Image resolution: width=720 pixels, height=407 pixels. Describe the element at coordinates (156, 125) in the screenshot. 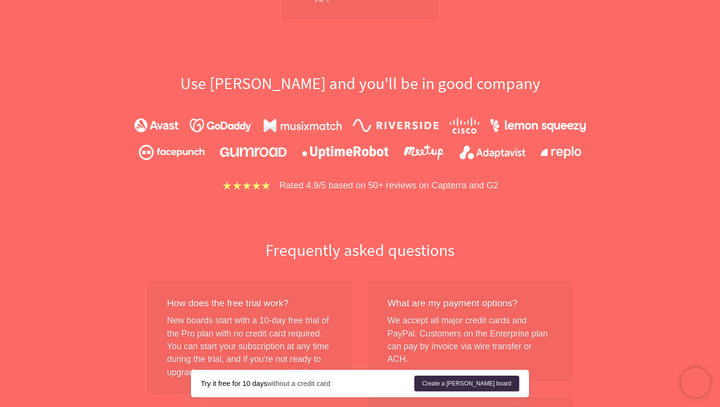

I see `img: avast.6829f2e004.png` at that location.